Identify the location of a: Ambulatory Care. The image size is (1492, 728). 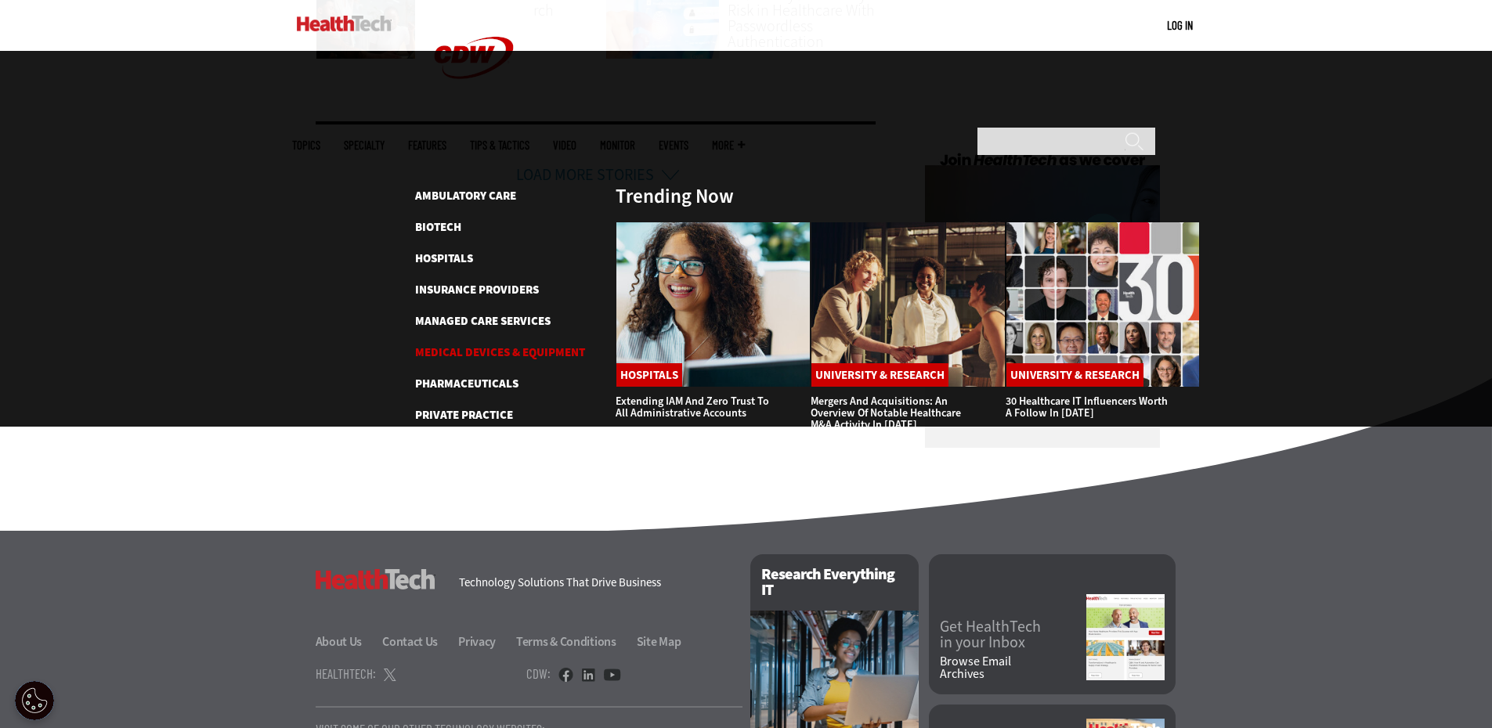
(465, 196).